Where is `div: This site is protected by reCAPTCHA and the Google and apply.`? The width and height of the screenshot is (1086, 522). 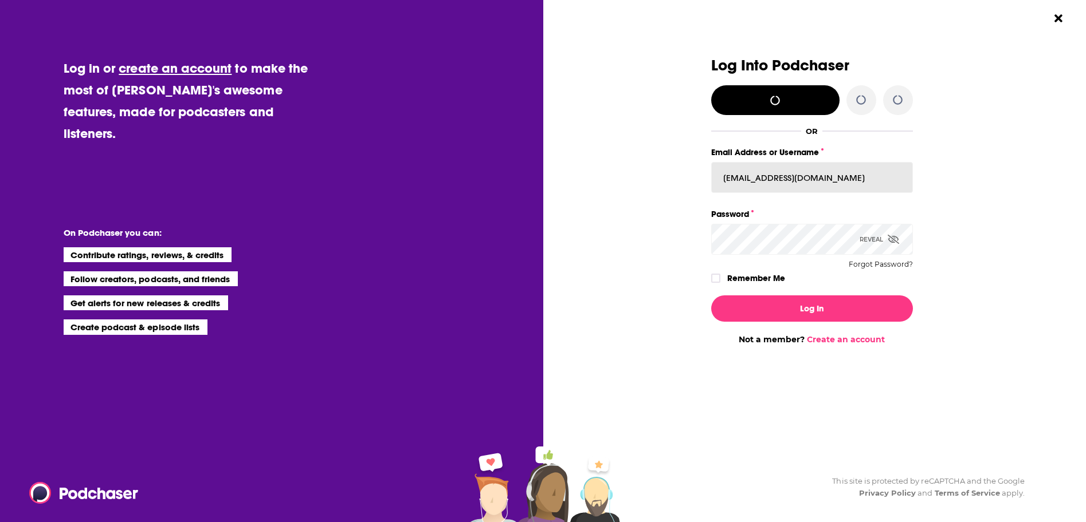
div: This site is protected by reCAPTCHA and the Google and apply. is located at coordinates (923, 487).